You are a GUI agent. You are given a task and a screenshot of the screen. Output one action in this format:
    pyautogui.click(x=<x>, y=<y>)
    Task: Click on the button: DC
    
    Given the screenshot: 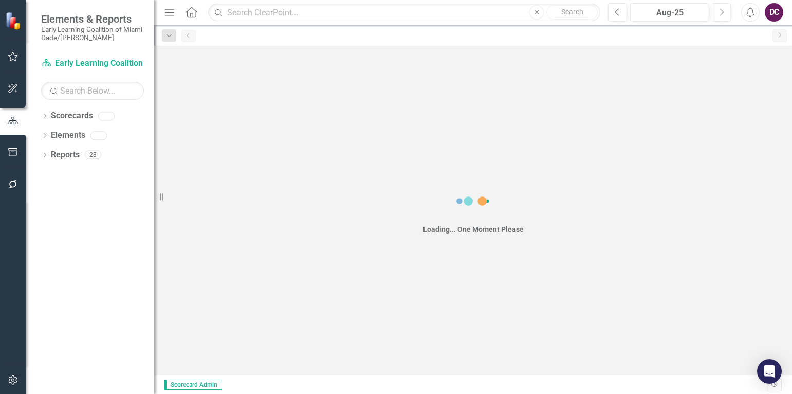 What is the action you would take?
    pyautogui.click(x=774, y=12)
    